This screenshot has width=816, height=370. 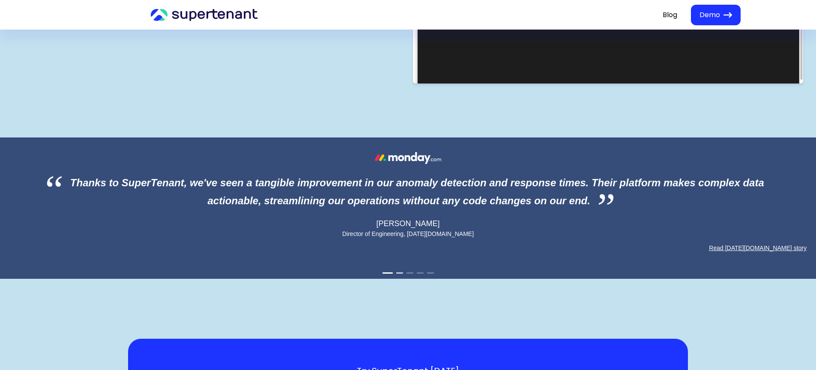 What do you see at coordinates (709, 15) in the screenshot?
I see `span: Demo` at bounding box center [709, 15].